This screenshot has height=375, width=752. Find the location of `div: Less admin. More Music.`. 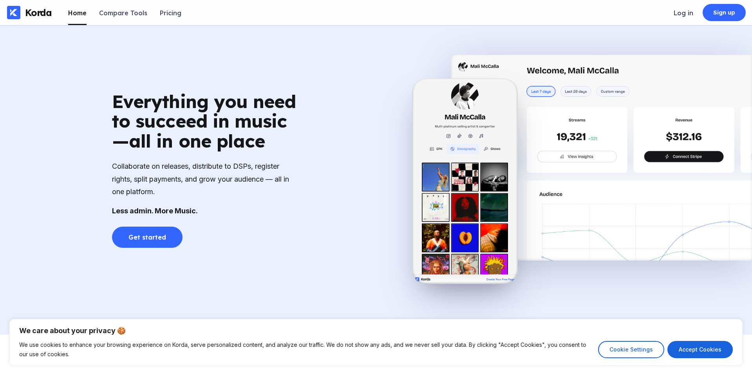

div: Less admin. More Music. is located at coordinates (206, 211).